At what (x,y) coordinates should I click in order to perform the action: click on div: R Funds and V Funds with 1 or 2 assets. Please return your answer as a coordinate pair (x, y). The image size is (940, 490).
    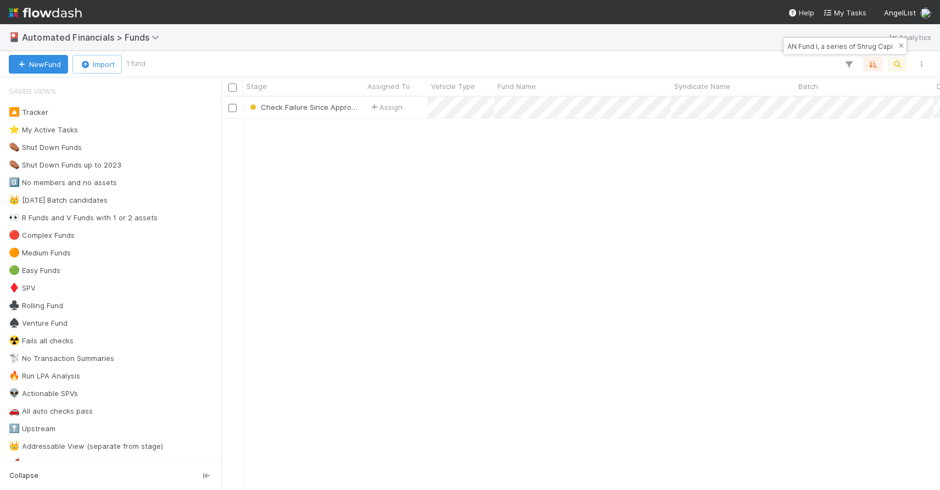
    Looking at the image, I should click on (83, 218).